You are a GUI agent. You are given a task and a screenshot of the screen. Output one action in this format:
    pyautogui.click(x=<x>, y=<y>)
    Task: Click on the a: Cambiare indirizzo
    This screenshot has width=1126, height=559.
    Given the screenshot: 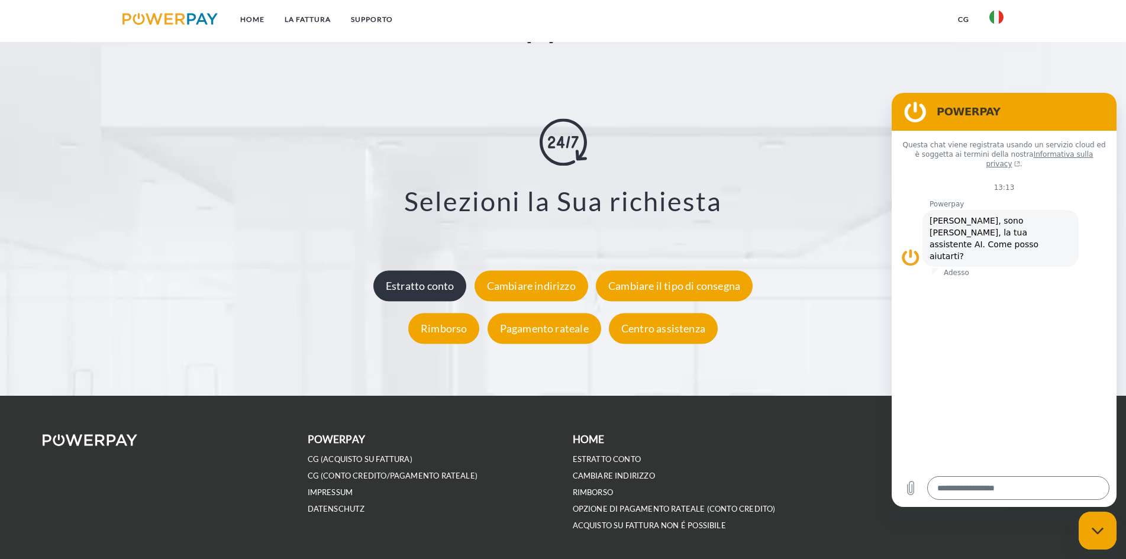 What is the action you would take?
    pyautogui.click(x=531, y=286)
    